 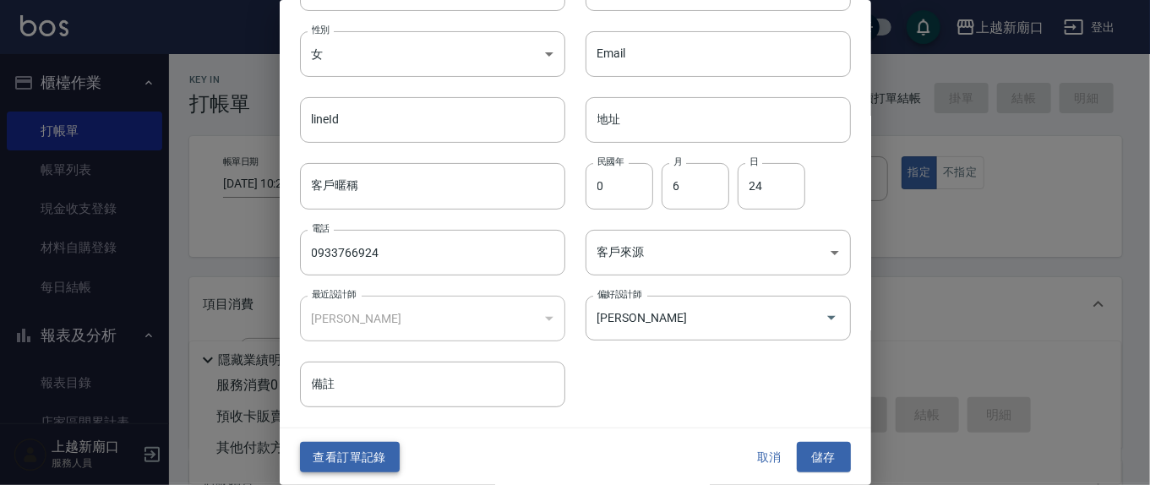 I want to click on label: 最近設計師, so click(x=334, y=294).